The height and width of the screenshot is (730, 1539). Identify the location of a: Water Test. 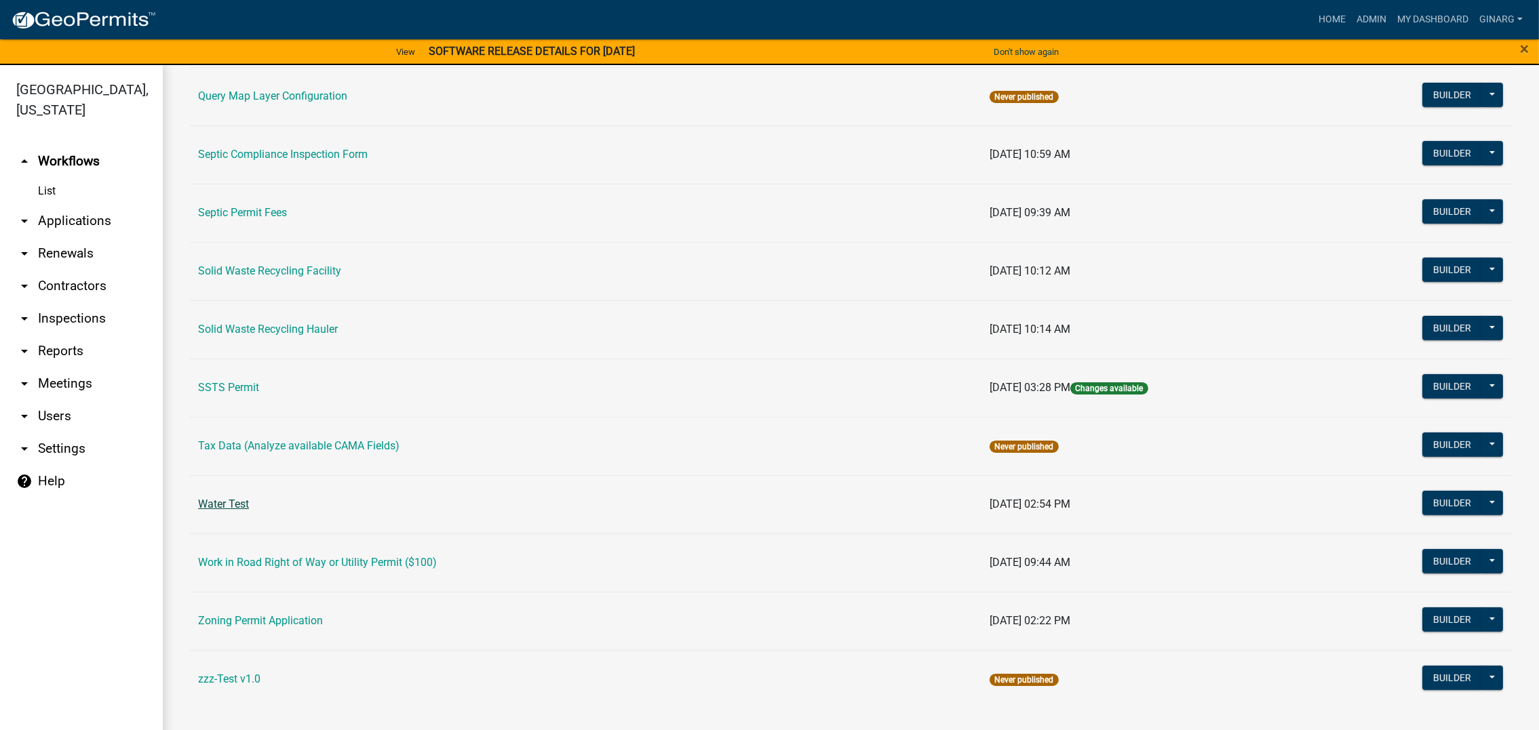
(223, 504).